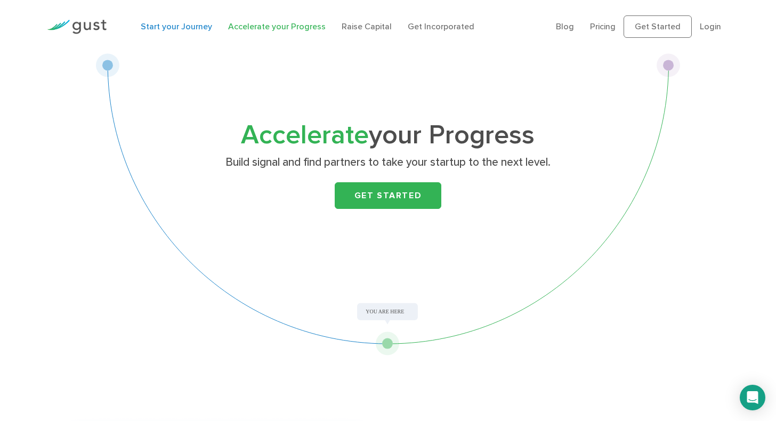 Image resolution: width=776 pixels, height=421 pixels. I want to click on a: Login, so click(710, 26).